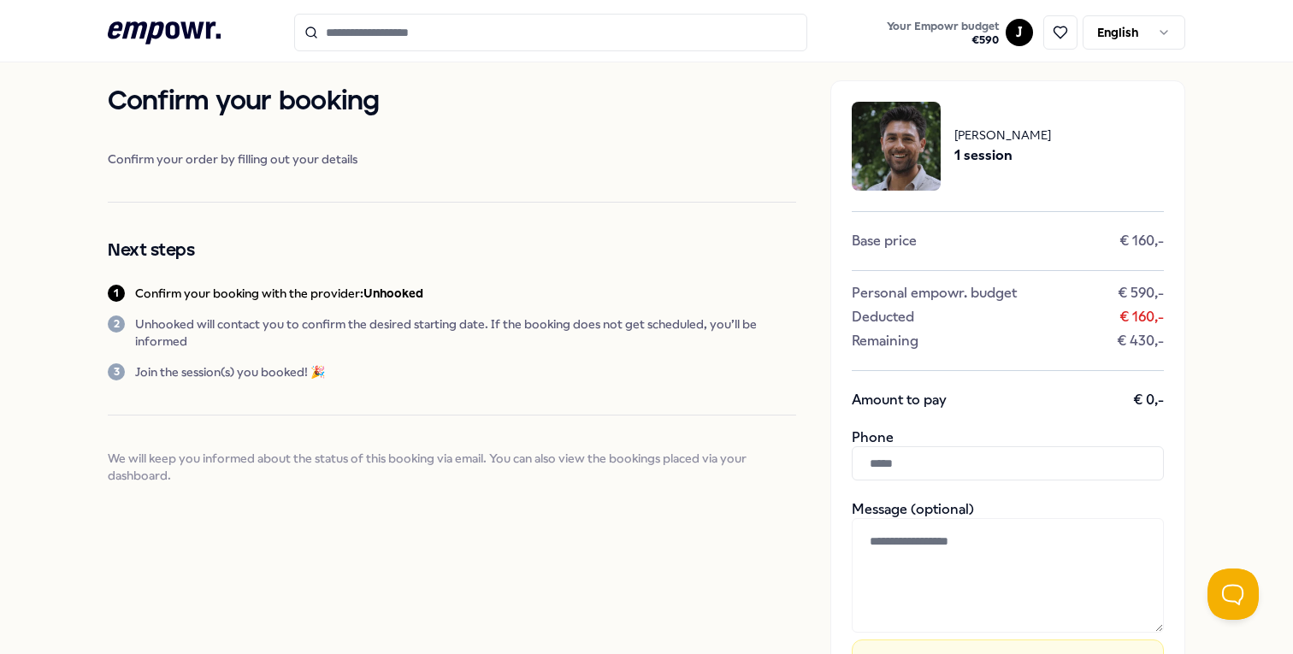 This screenshot has height=654, width=1293. What do you see at coordinates (116, 372) in the screenshot?
I see `div: 3` at bounding box center [116, 372].